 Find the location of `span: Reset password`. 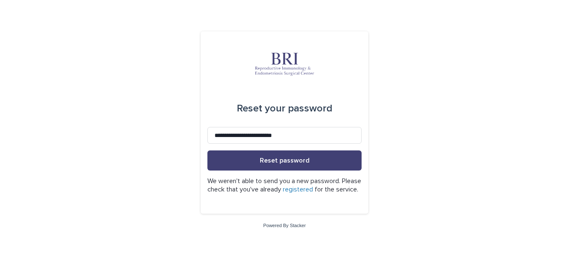

span: Reset password is located at coordinates (285, 161).